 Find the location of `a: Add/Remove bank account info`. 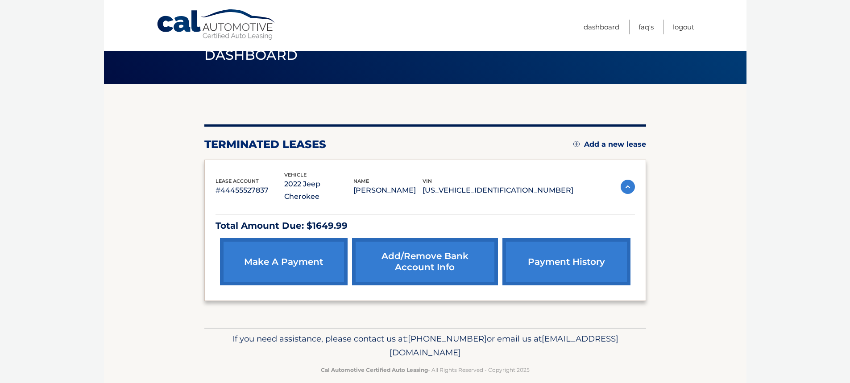

a: Add/Remove bank account info is located at coordinates (425, 262).